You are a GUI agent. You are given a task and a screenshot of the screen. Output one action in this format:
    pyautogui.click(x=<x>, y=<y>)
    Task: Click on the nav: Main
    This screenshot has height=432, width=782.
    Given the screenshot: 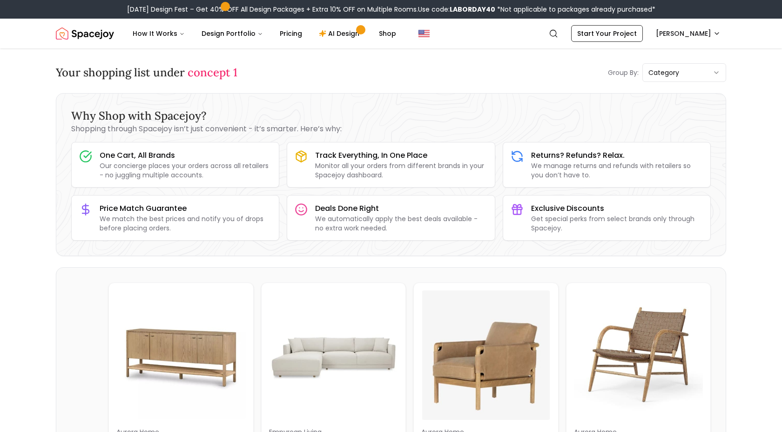 What is the action you would take?
    pyautogui.click(x=264, y=34)
    